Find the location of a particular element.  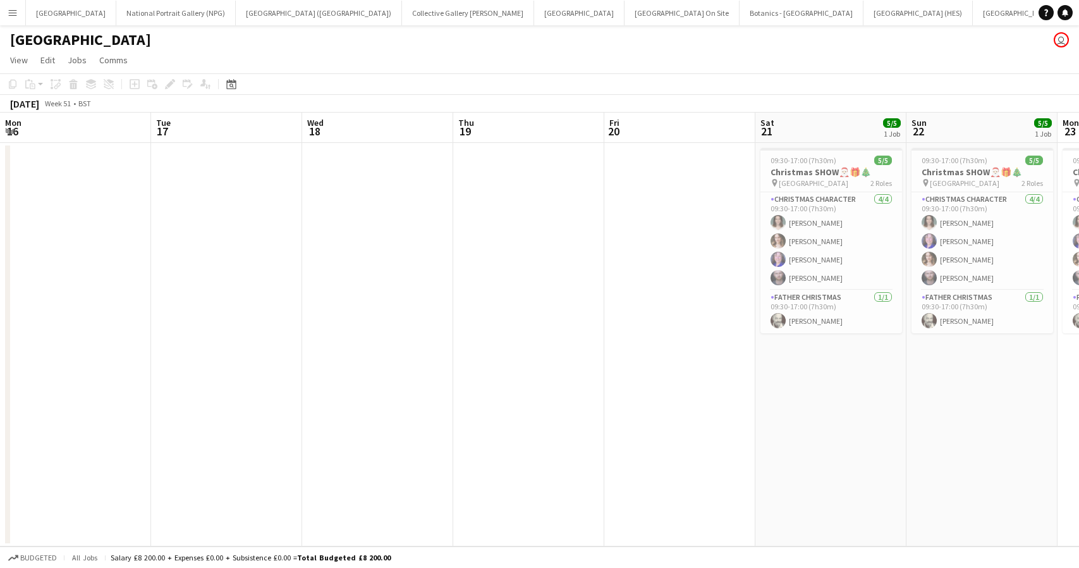

span: 22 is located at coordinates (918, 131).